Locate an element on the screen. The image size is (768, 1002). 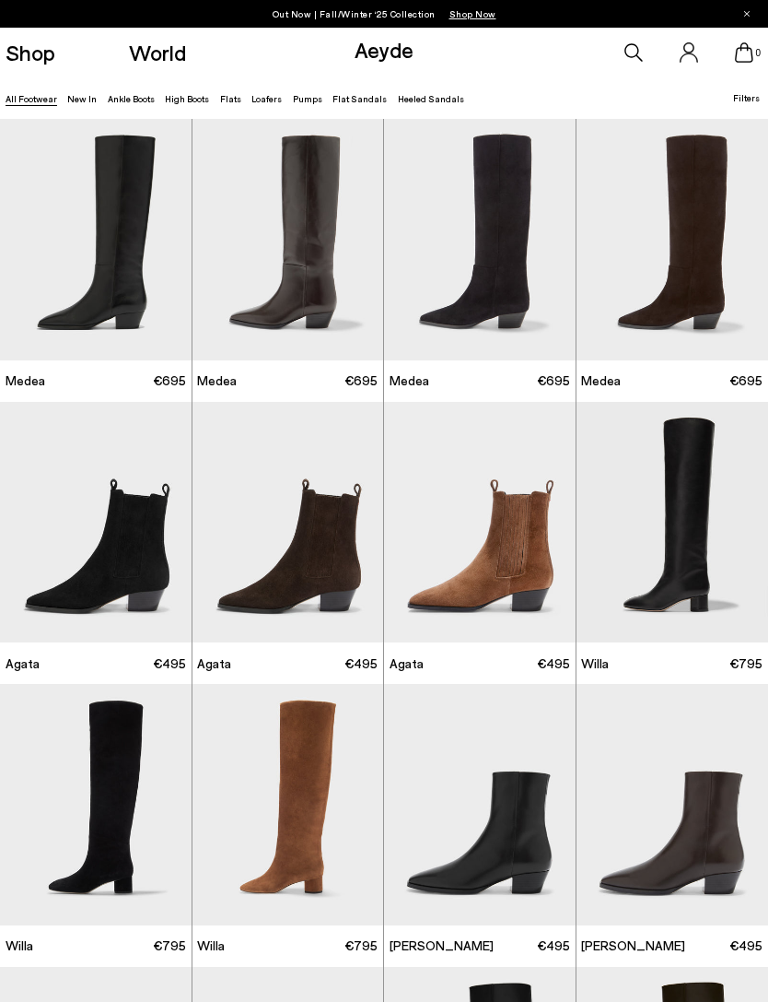
a: 0 is located at coordinates (745, 53).